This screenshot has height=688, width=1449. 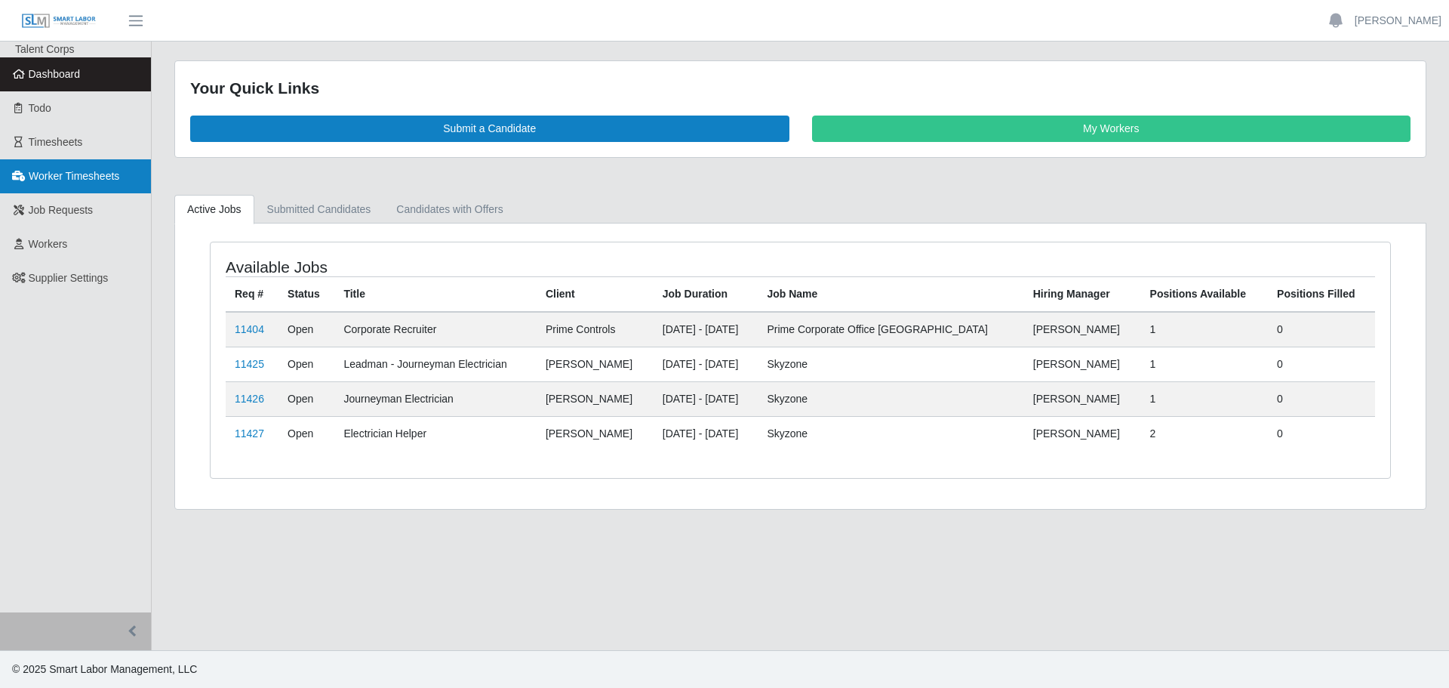 I want to click on th: Job Name, so click(x=891, y=294).